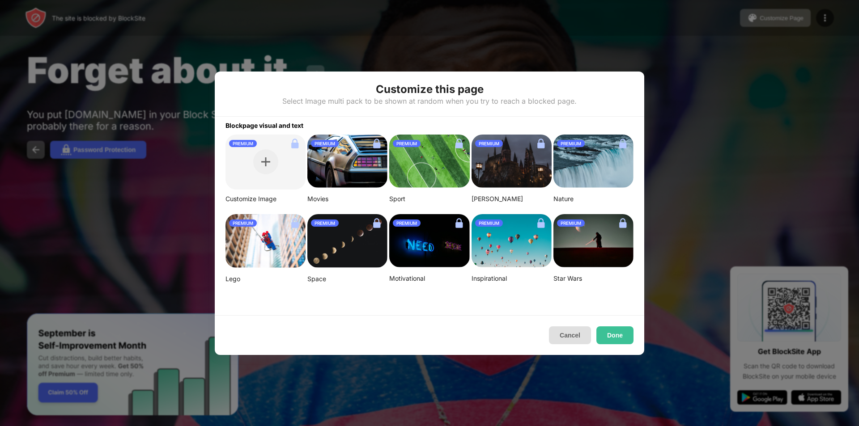  I want to click on div: Nature, so click(593, 199).